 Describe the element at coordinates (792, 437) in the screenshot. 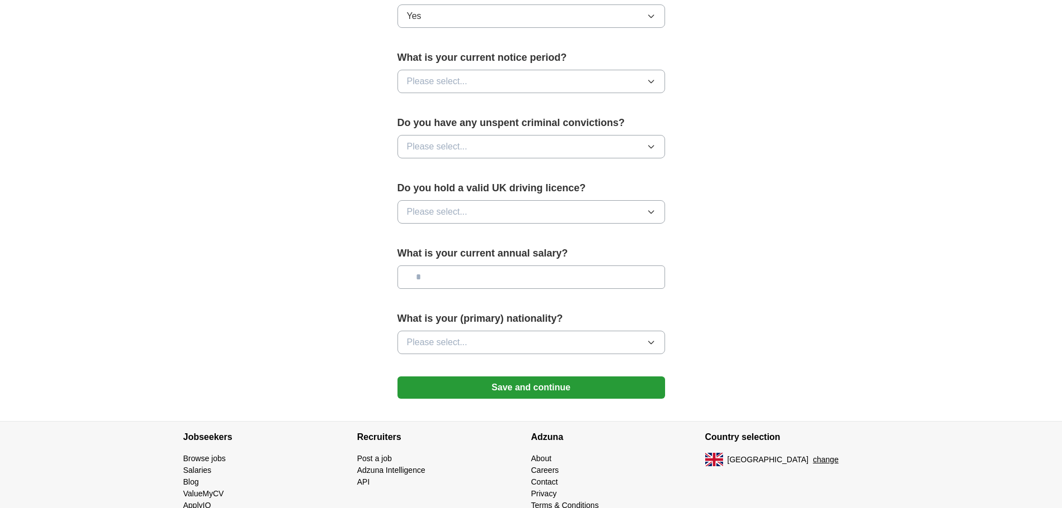

I see `h4: Country selection` at that location.